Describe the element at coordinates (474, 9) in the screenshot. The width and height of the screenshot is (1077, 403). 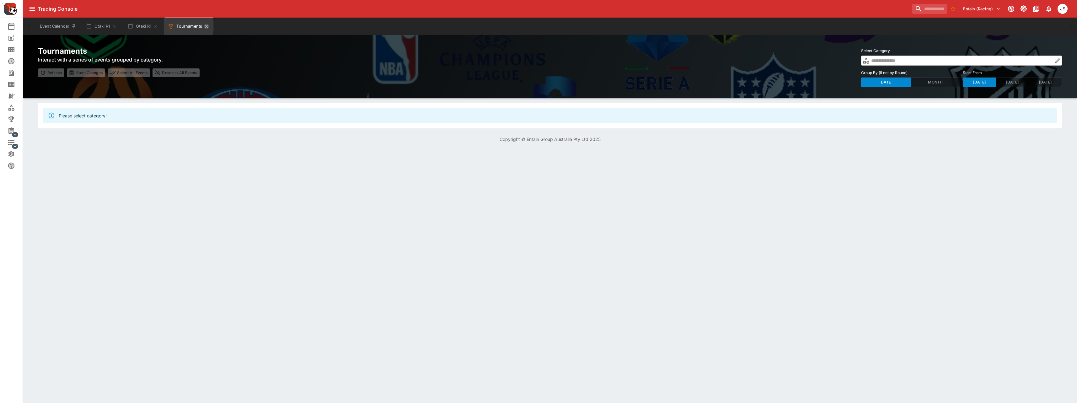
I see `div: Trading Console` at that location.